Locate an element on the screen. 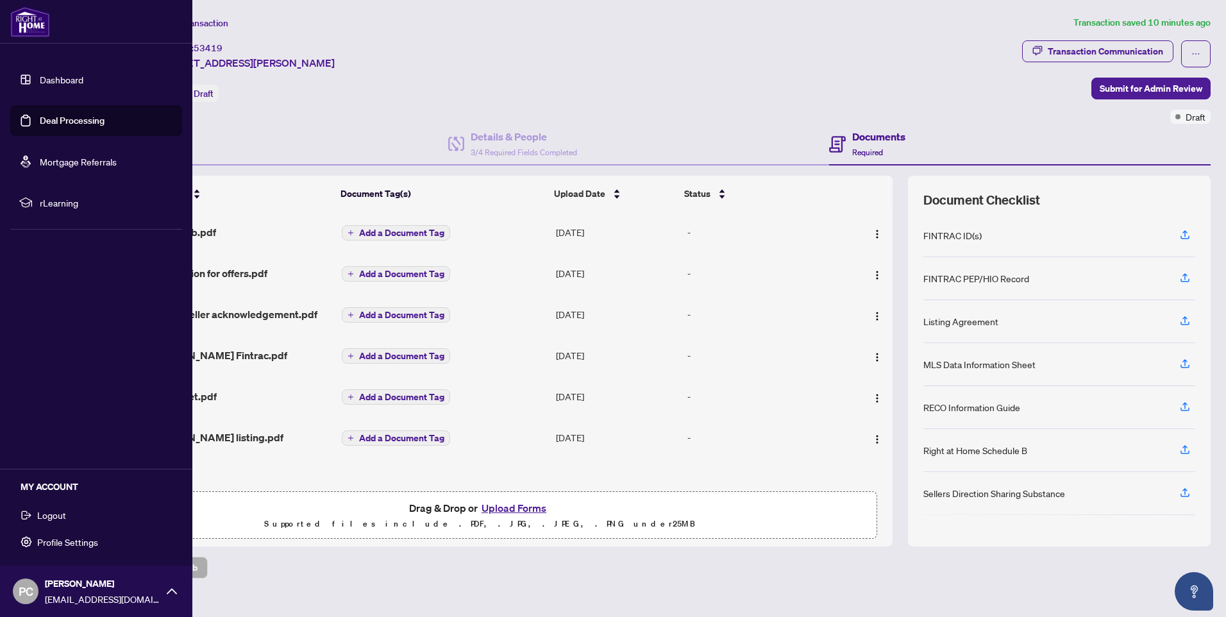 Image resolution: width=1226 pixels, height=617 pixels. article: Transaction saved 10 minutes ago is located at coordinates (1142, 22).